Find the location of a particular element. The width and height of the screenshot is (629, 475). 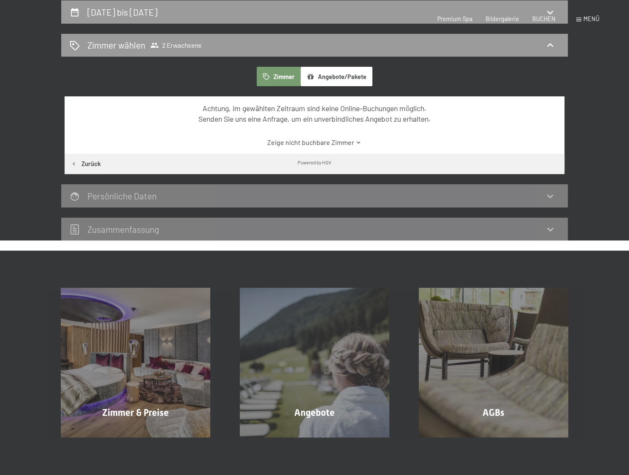

div: Achtung, im gewählten Zeitraum sind keine Online-Buchungen möglich. Senden Sie uns eine Anfrage, ... is located at coordinates (315, 113).